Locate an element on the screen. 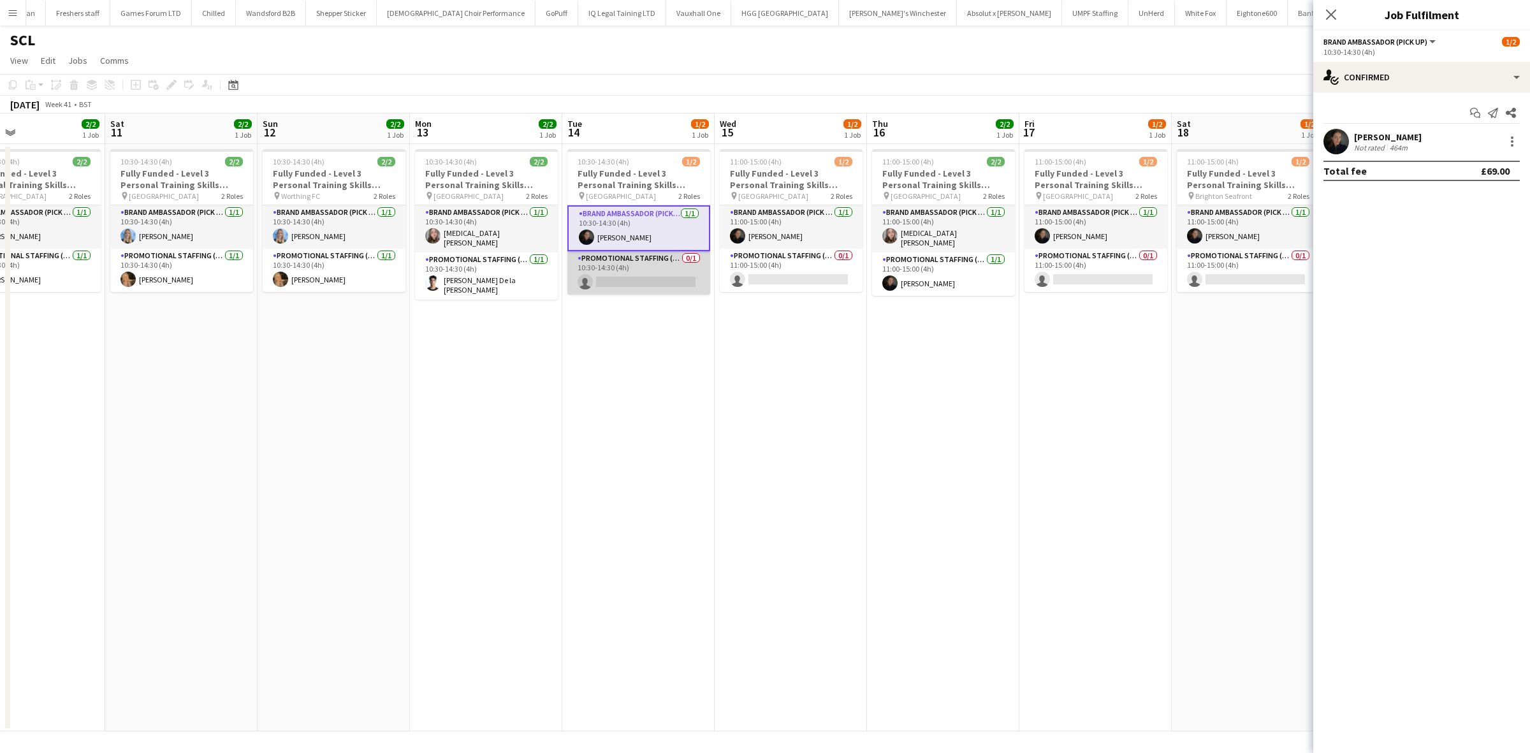  span: Brighton Seafront is located at coordinates (1223, 196).